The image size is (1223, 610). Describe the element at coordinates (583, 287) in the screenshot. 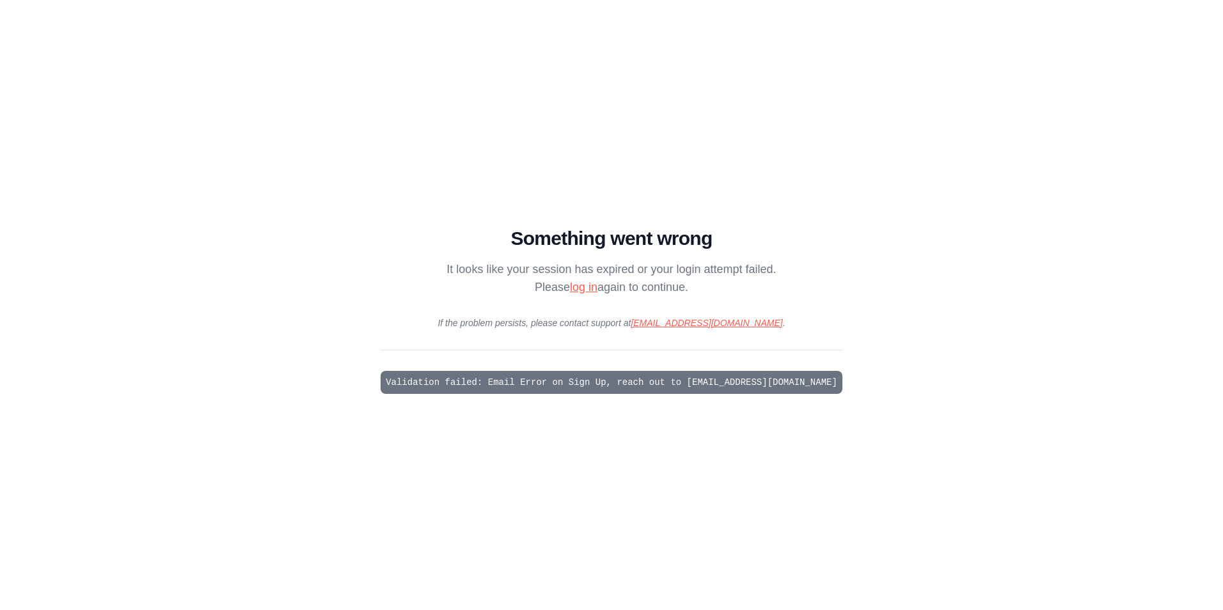

I see `a: log in` at that location.